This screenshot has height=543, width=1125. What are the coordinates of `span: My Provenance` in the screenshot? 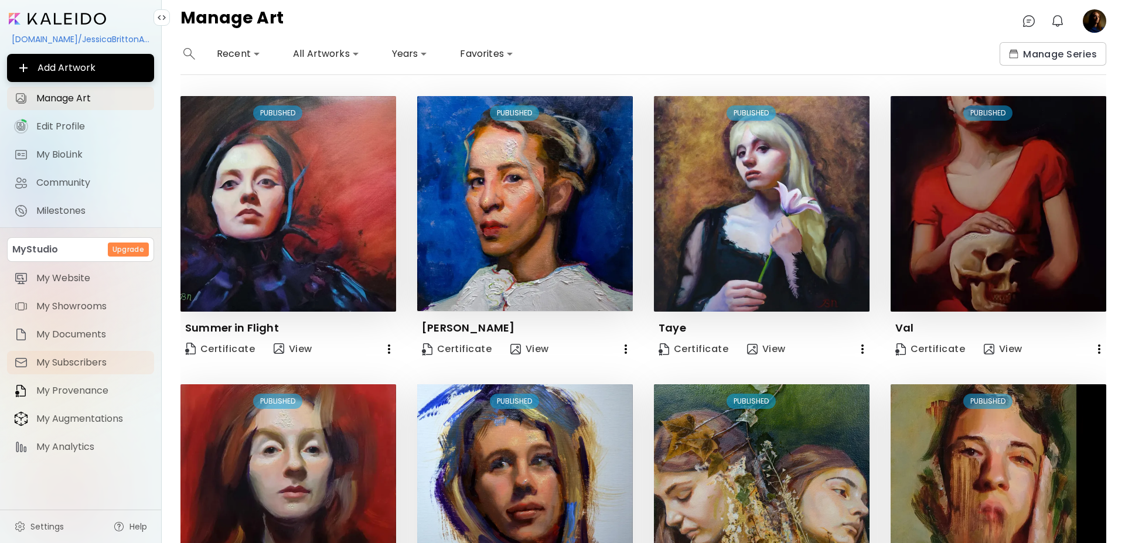 It's located at (91, 391).